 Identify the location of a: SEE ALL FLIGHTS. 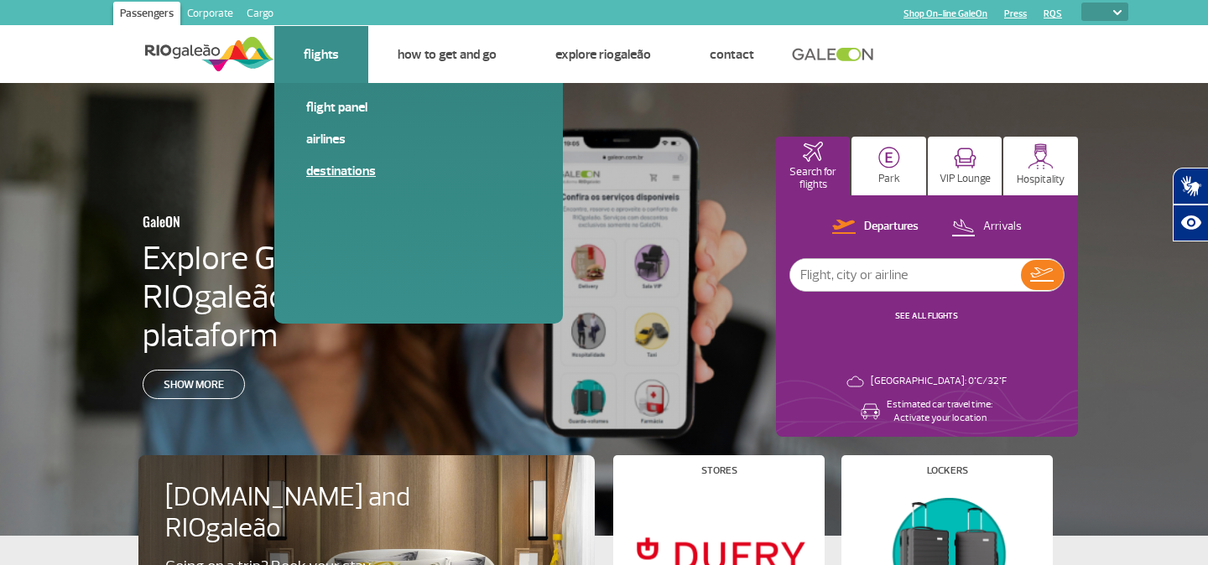
(926, 315).